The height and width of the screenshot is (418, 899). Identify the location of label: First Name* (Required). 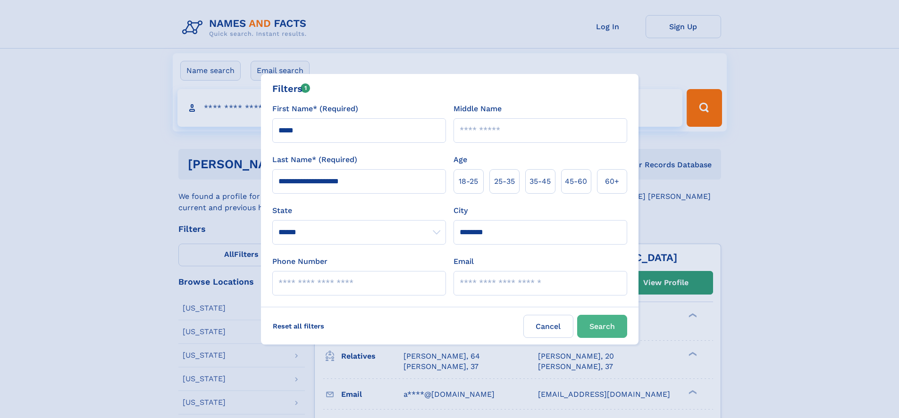
(315, 109).